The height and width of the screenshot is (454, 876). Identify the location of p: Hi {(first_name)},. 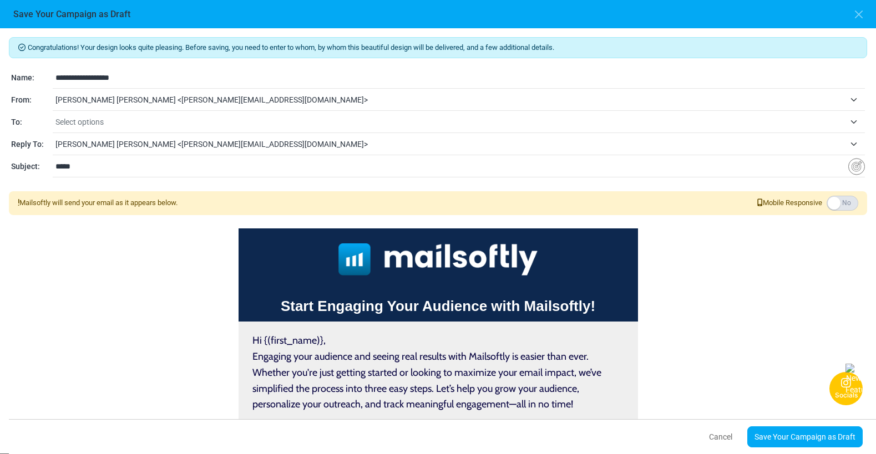
(438, 341).